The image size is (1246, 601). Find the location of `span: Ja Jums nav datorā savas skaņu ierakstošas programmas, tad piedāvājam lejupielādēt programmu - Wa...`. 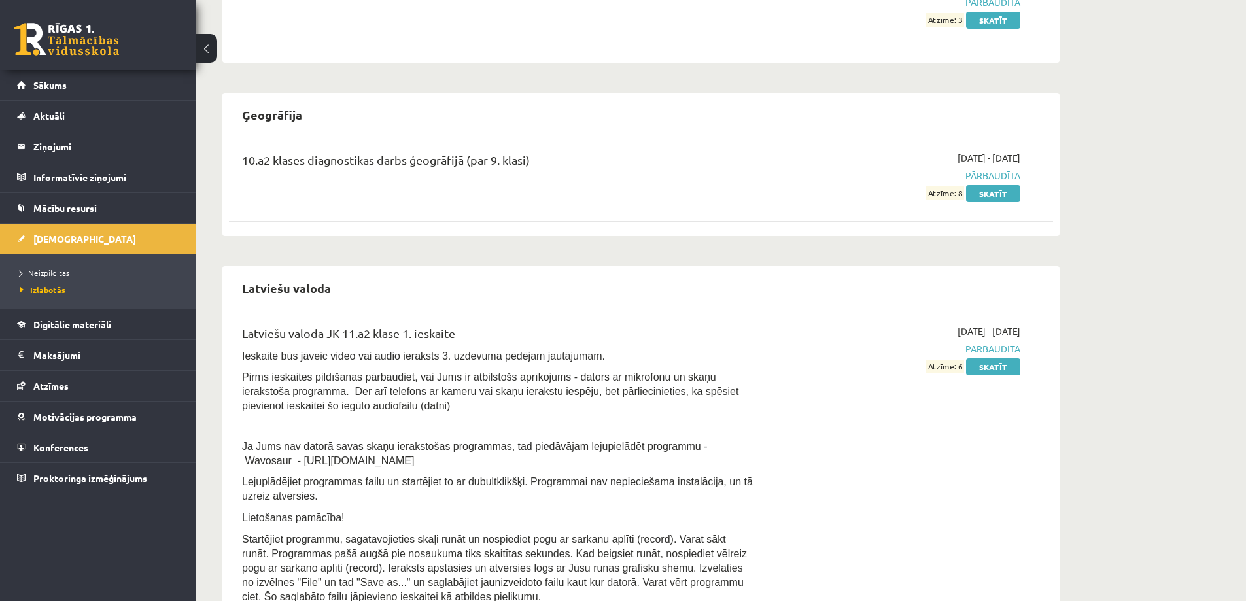

span: Ja Jums nav datorā savas skaņu ierakstošas programmas, tad piedāvājam lejupielādēt programmu - Wa... is located at coordinates (474, 453).